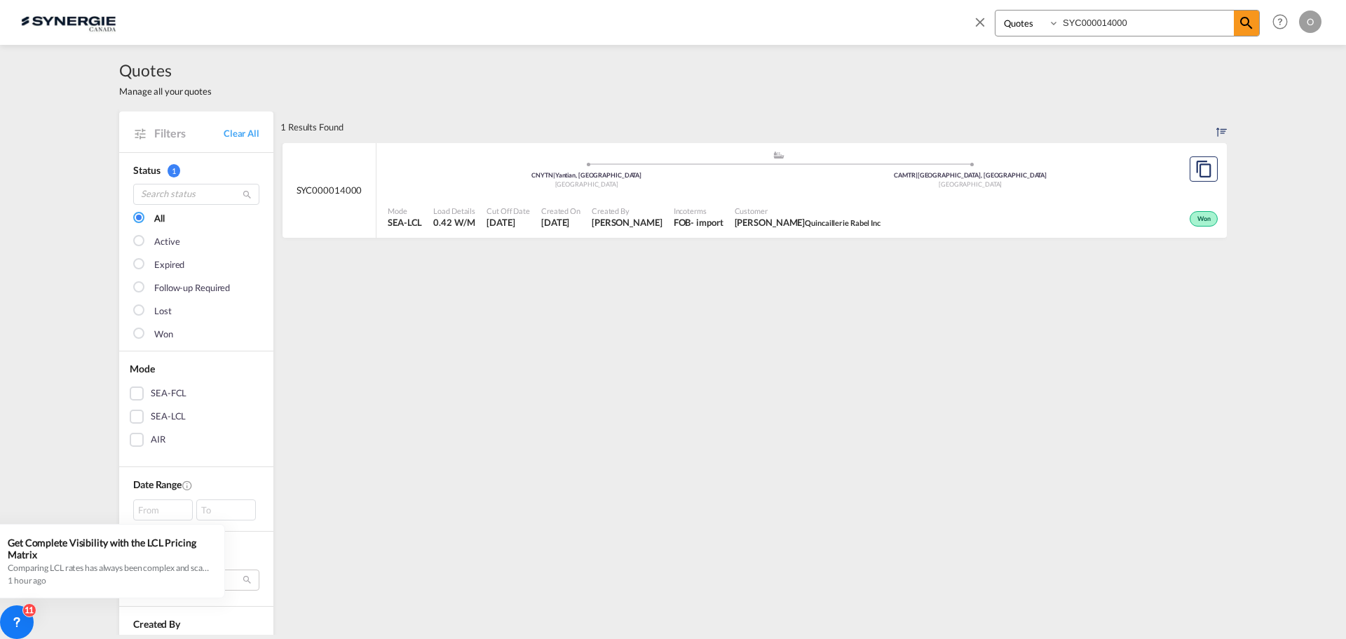 This screenshot has height=639, width=1346. What do you see at coordinates (843, 222) in the screenshot?
I see `span: Quincaillerie Rabel Inc` at bounding box center [843, 222].